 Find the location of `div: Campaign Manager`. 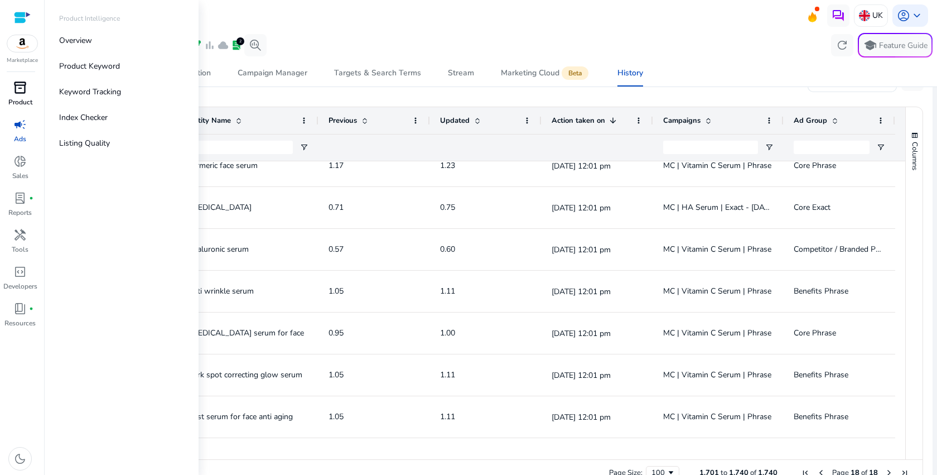

div: Campaign Manager is located at coordinates (272, 73).